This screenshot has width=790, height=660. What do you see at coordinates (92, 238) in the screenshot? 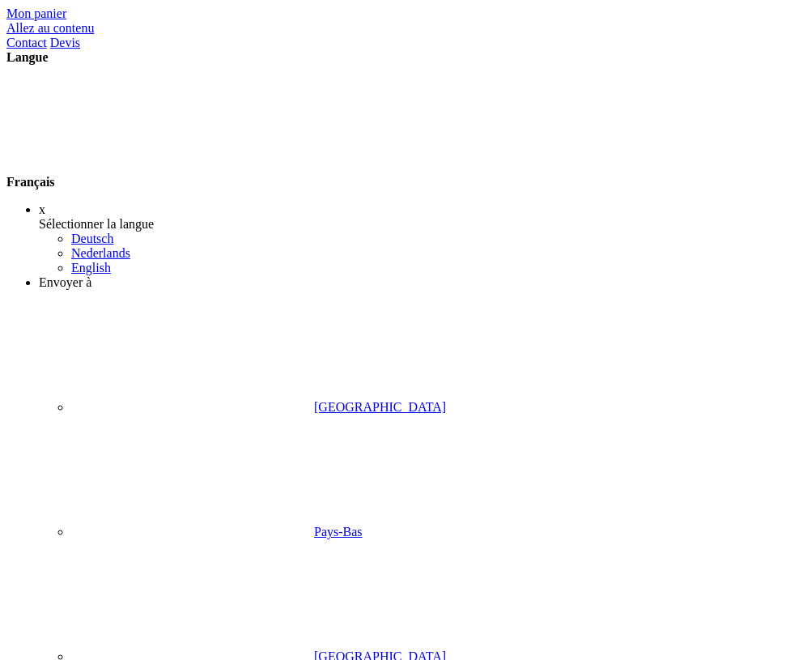
I see `a: Deutsch` at bounding box center [92, 238].